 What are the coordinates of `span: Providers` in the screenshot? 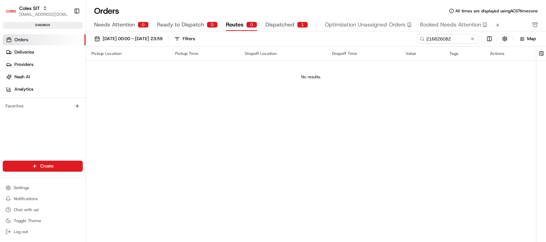 It's located at (24, 65).